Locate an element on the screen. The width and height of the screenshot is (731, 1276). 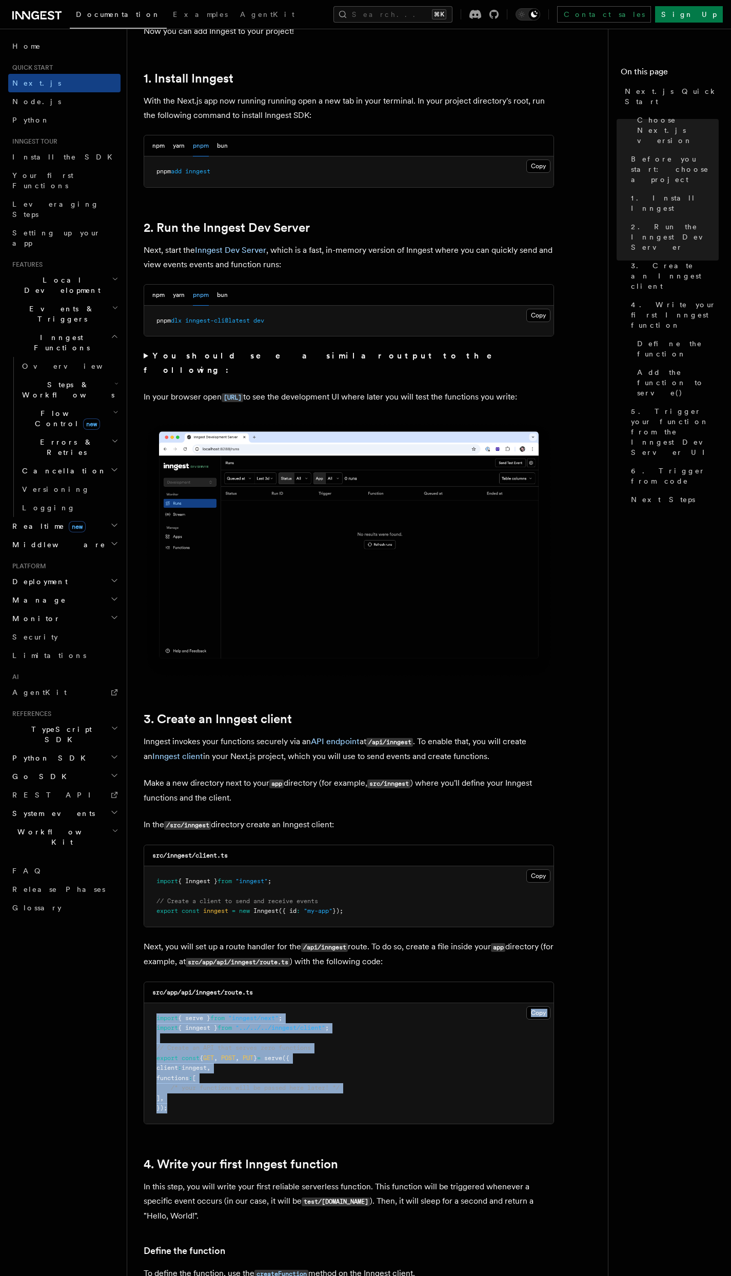
span: inngest-cli@latest is located at coordinates (217, 320).